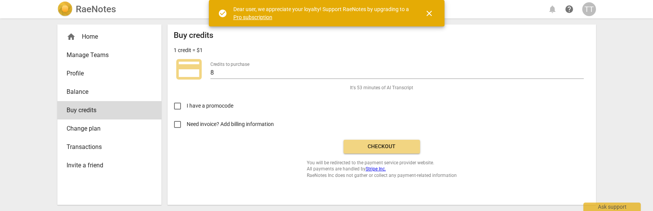 The width and height of the screenshot is (653, 211). Describe the element at coordinates (106, 92) in the screenshot. I see `span: Balance` at that location.